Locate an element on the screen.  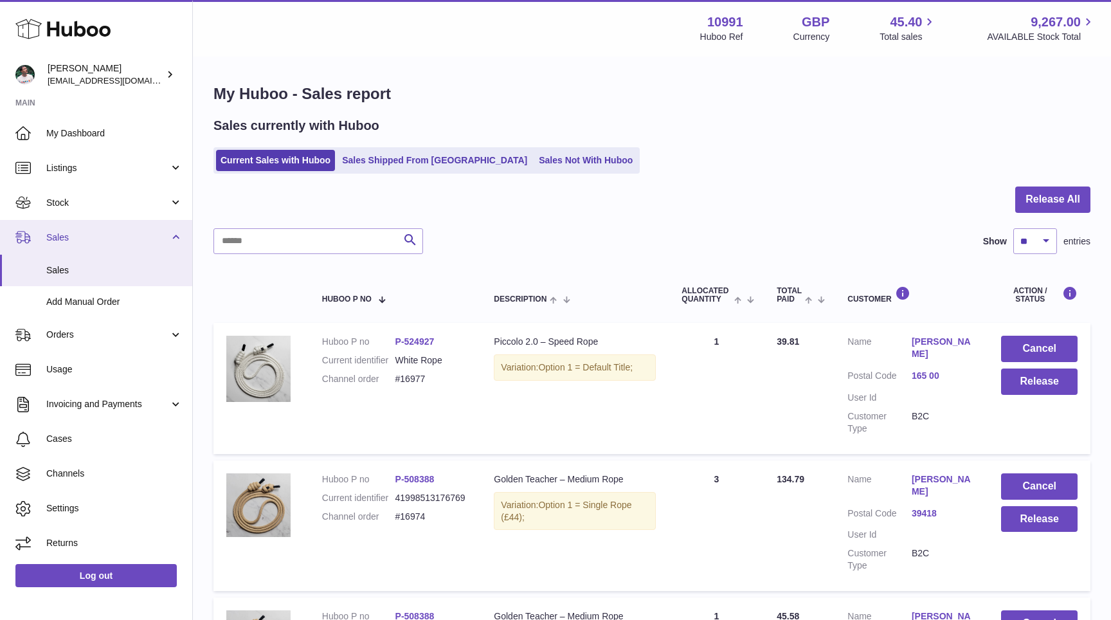
div: Huboo Ref is located at coordinates (721, 37).